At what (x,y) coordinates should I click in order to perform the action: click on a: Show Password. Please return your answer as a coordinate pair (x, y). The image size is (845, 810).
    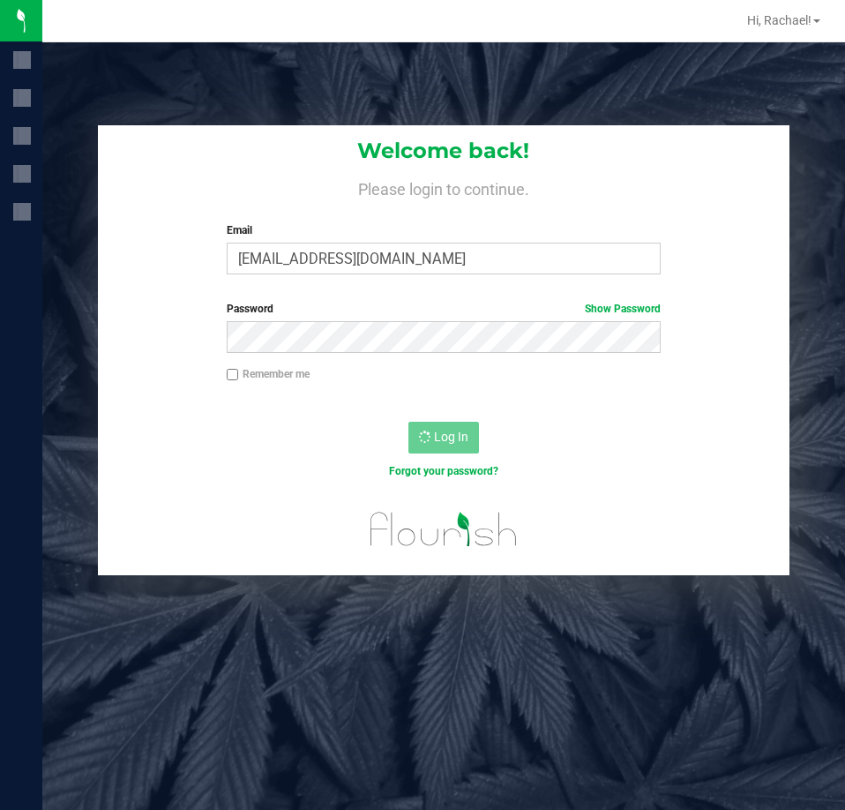
    Looking at the image, I should click on (623, 309).